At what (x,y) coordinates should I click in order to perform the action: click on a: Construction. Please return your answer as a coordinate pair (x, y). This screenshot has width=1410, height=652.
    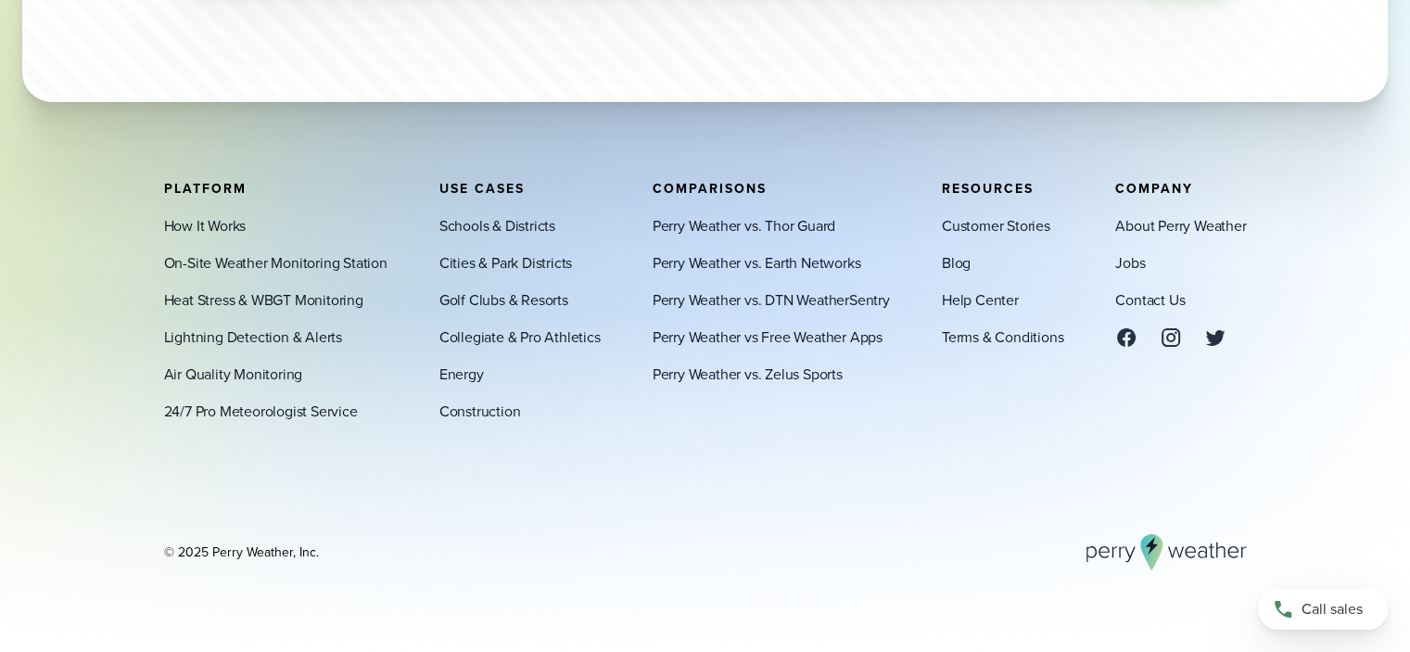
    Looking at the image, I should click on (480, 411).